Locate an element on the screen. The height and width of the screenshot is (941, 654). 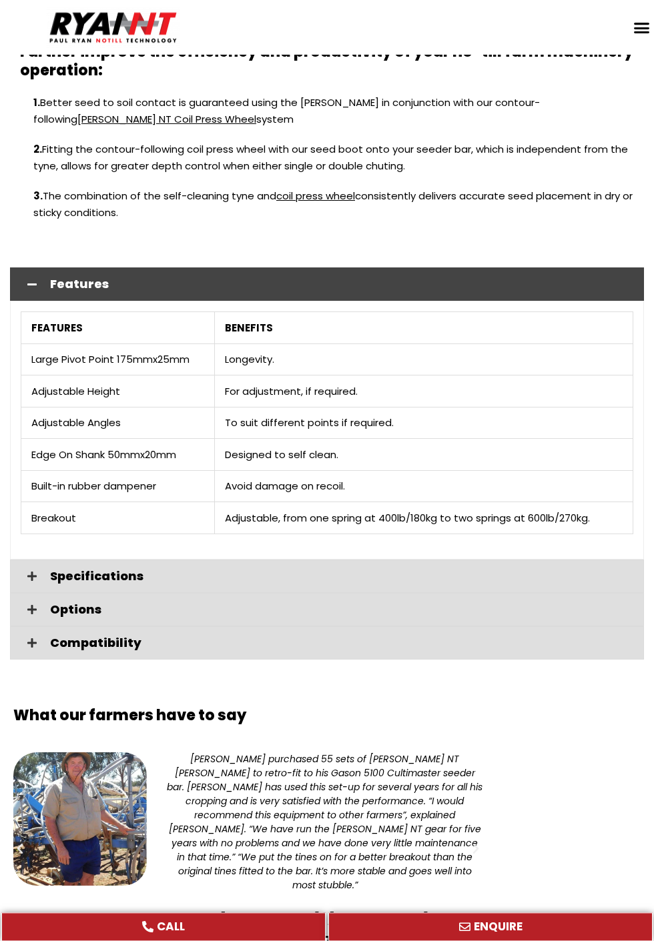
span: CALL is located at coordinates (171, 926).